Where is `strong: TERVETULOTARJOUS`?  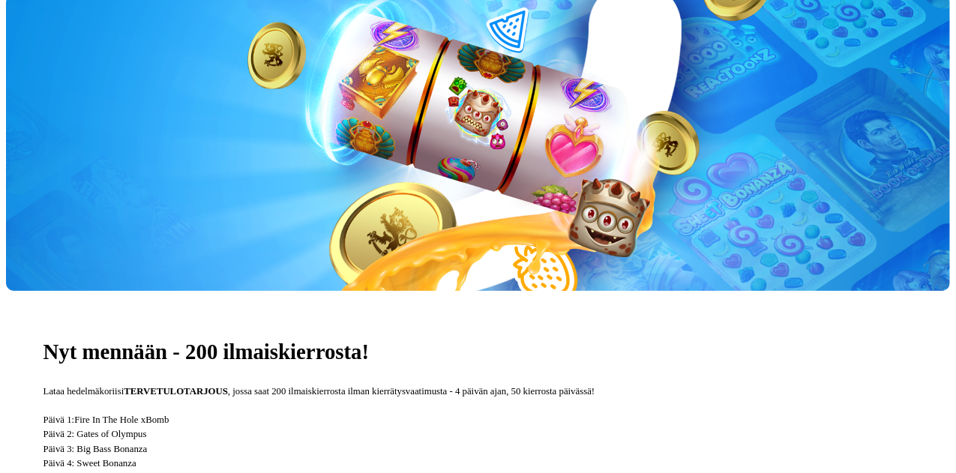 strong: TERVETULOTARJOUS is located at coordinates (175, 391).